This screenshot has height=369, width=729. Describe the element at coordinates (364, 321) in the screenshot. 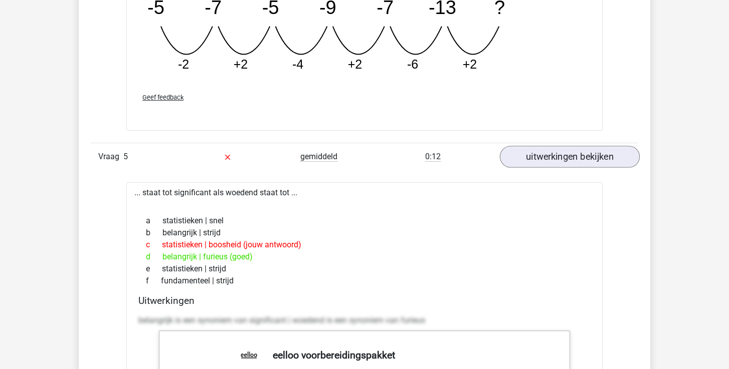

I see `p: belangrijk is een synoniem van significant | woedend is een synoniem van furieus` at that location.